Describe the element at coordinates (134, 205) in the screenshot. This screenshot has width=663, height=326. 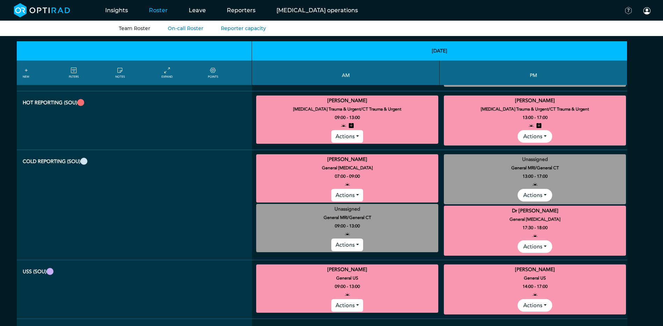
I see `th: Cold Reporting (SOU)` at that location.